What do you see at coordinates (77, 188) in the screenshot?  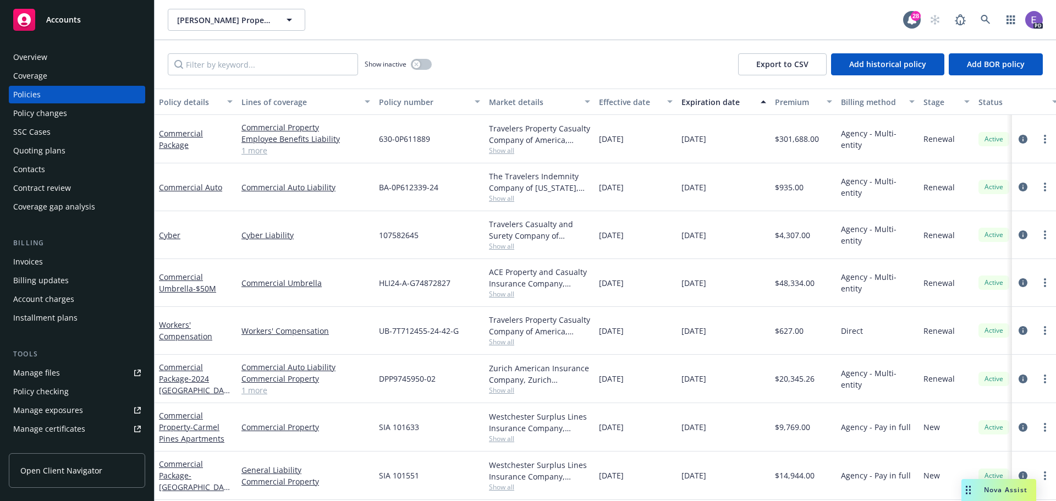 I see `a: Contract review` at bounding box center [77, 188].